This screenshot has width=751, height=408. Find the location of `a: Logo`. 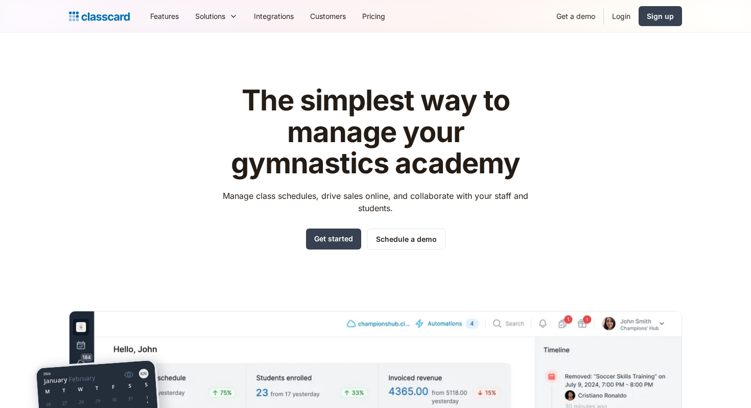

a: Logo is located at coordinates (99, 16).